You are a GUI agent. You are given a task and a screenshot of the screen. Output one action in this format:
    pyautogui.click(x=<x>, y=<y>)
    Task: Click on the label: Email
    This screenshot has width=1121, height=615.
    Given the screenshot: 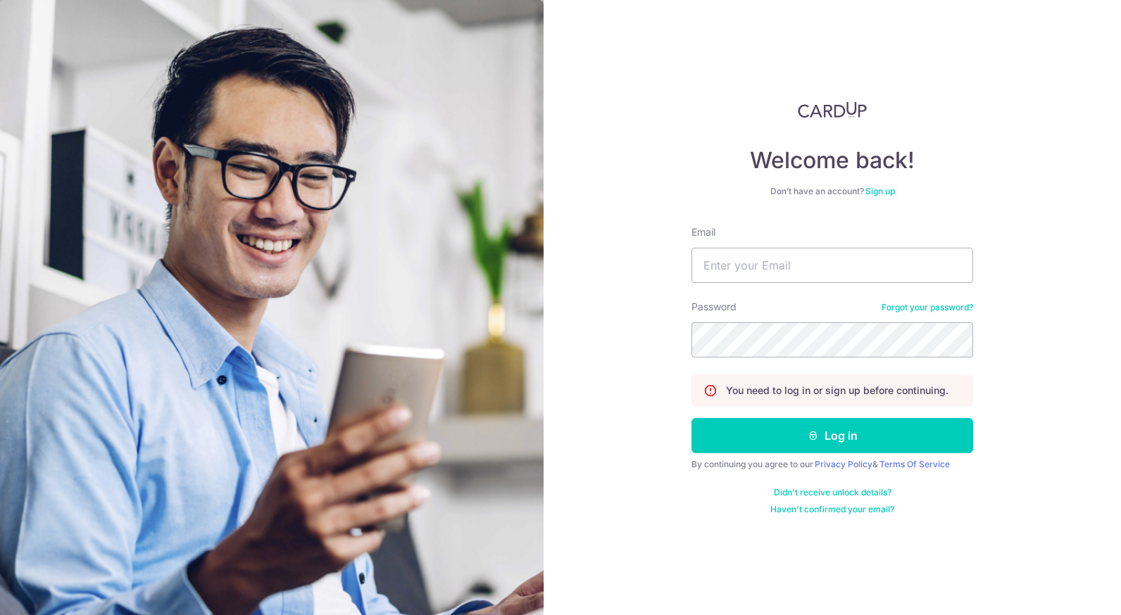 What is the action you would take?
    pyautogui.click(x=703, y=232)
    